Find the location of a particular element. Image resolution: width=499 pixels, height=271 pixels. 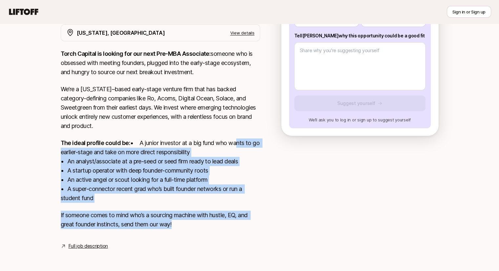

p: • A junior investor at a big fund who wants to go earlier-stage and take on more direct responsib... is located at coordinates (161, 171).